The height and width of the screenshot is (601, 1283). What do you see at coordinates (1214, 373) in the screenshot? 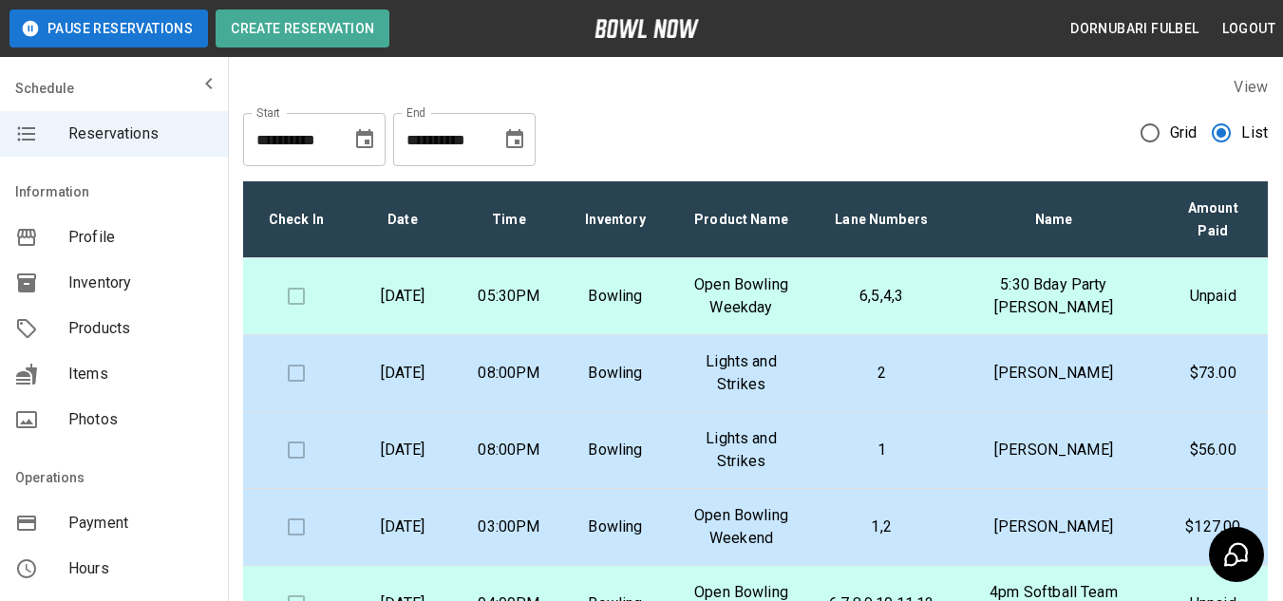
I see `p: $73.00` at bounding box center [1214, 373].